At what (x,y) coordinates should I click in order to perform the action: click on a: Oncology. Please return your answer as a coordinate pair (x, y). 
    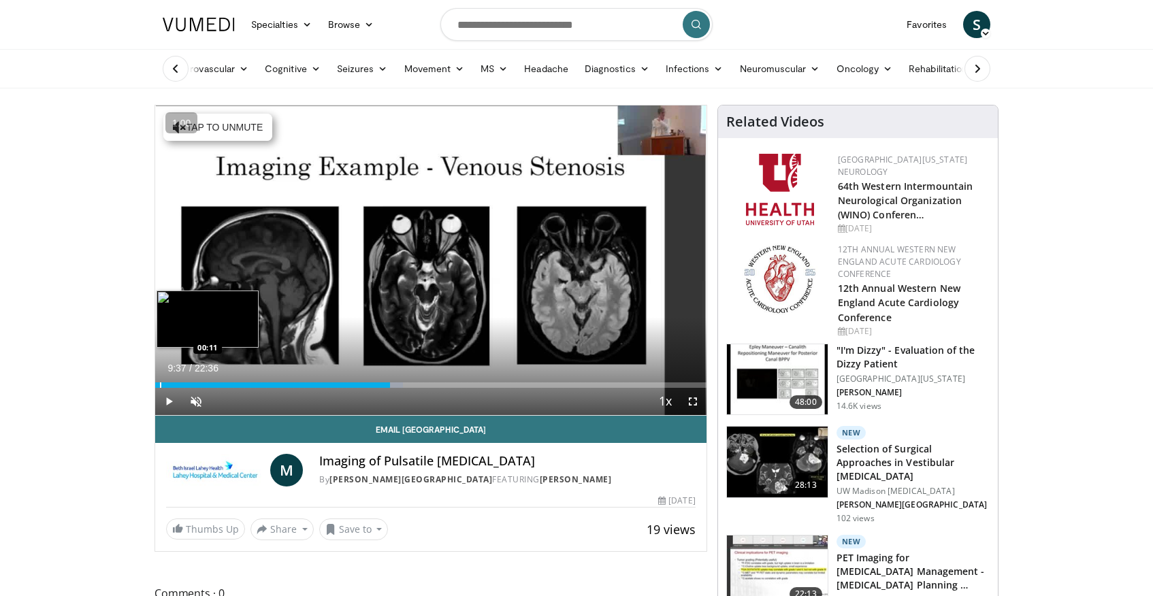
    Looking at the image, I should click on (864, 69).